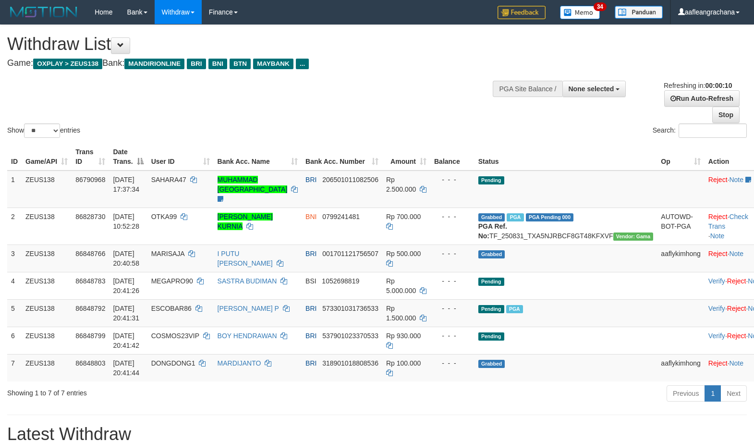 Image resolution: width=754 pixels, height=441 pixels. Describe the element at coordinates (171, 308) in the screenshot. I see `span: ESCOBAR86` at that location.